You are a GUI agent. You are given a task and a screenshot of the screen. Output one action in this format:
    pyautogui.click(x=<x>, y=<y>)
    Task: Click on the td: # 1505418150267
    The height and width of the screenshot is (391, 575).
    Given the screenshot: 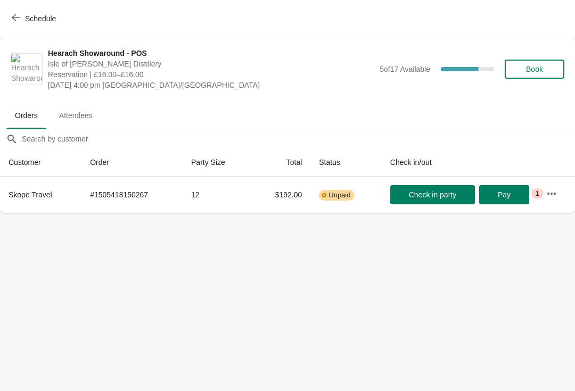 What is the action you would take?
    pyautogui.click(x=132, y=195)
    